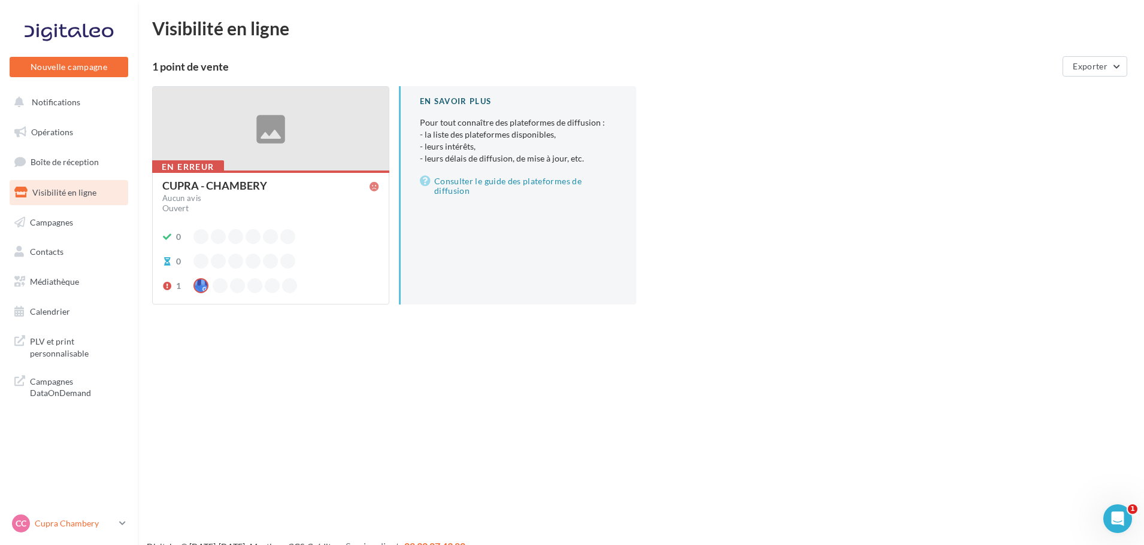  I want to click on button: Nouvelle campagne, so click(69, 67).